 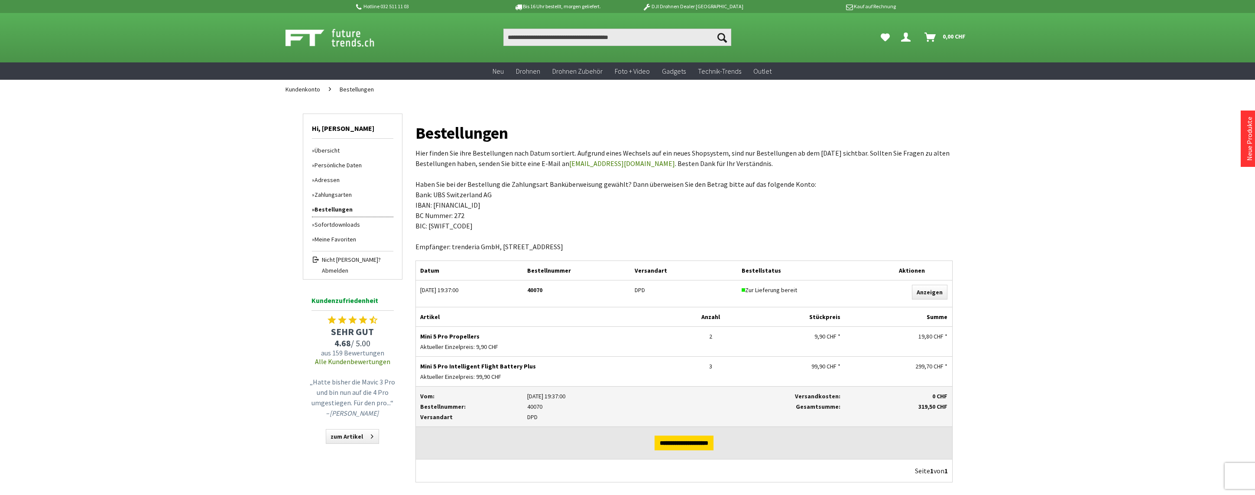 What do you see at coordinates (908, 37) in the screenshot?
I see `a: Hi, Richard - Dein Konto` at bounding box center [908, 37].